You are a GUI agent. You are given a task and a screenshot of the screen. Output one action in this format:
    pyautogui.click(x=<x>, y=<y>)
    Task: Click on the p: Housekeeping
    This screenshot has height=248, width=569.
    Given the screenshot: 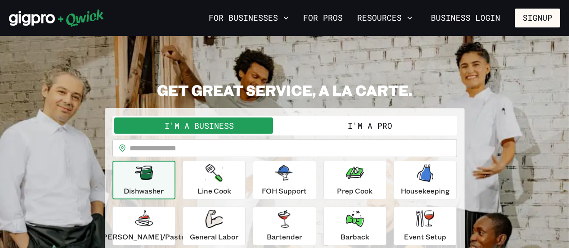 What is the action you would take?
    pyautogui.click(x=425, y=191)
    